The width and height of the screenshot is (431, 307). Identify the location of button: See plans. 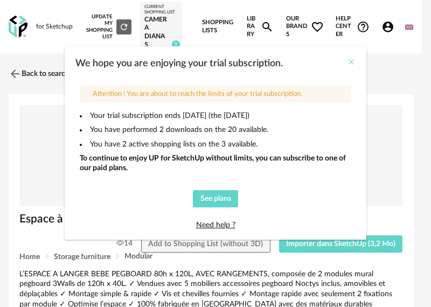
(215, 199).